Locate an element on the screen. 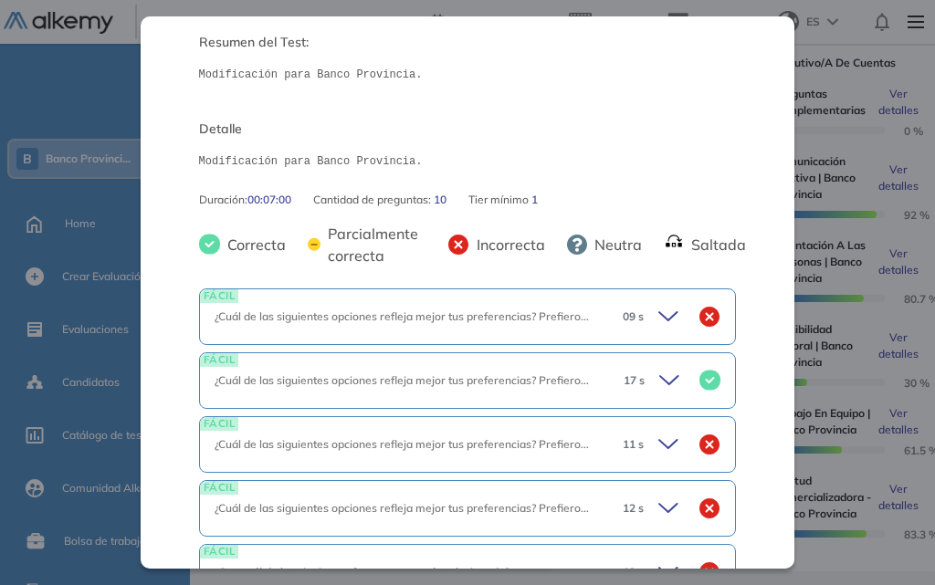 Image resolution: width=935 pixels, height=585 pixels. span: Detalle is located at coordinates (467, 129).